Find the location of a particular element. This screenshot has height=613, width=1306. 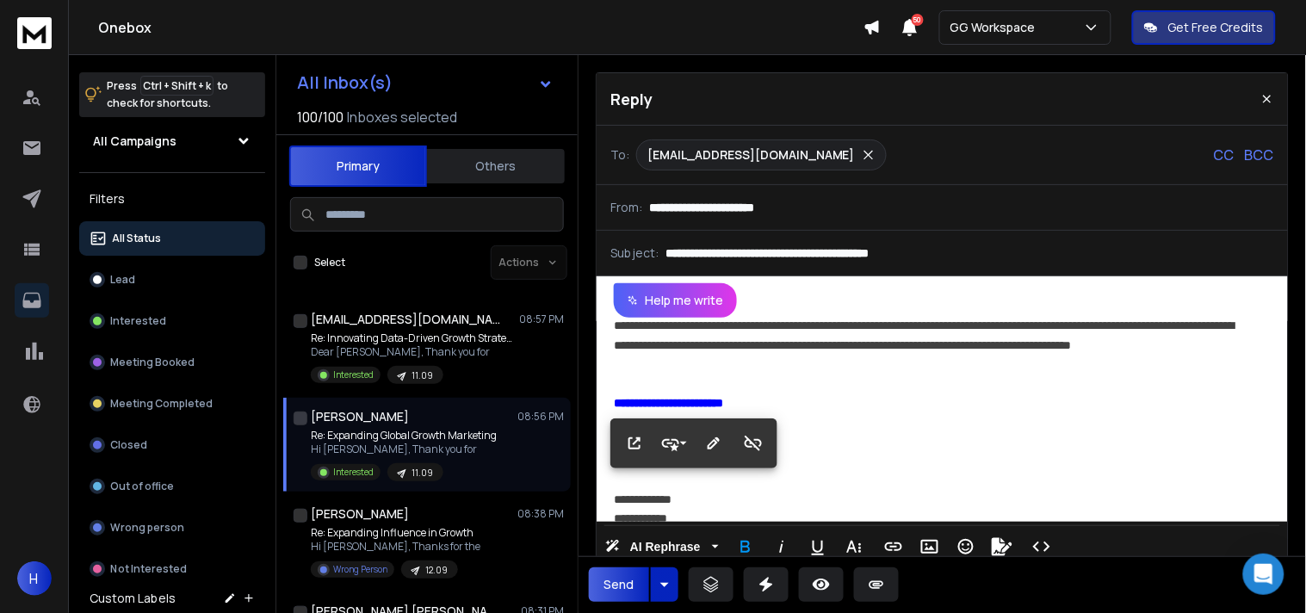

button: Meeting Completed is located at coordinates (172, 404).